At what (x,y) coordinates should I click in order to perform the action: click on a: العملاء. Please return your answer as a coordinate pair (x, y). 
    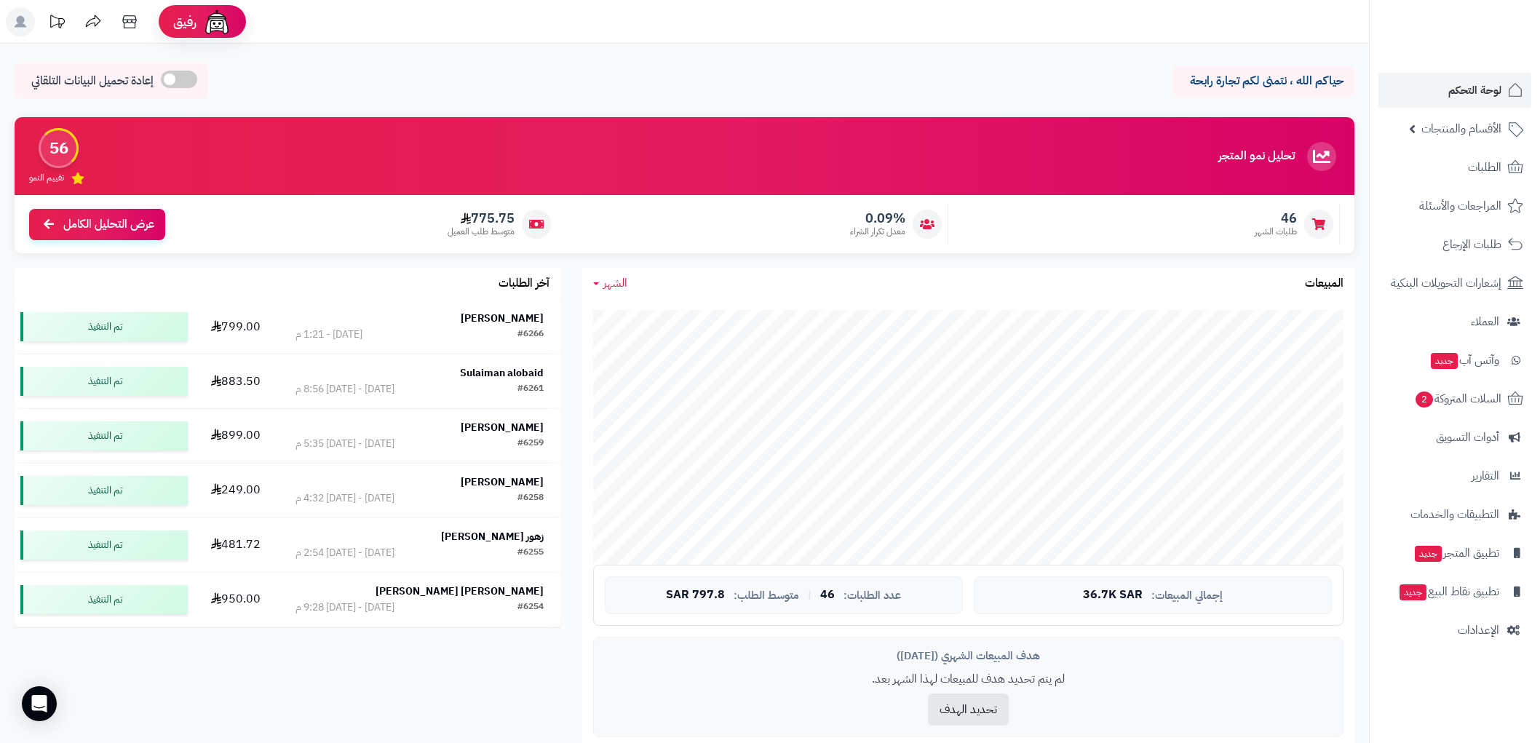
    Looking at the image, I should click on (1455, 322).